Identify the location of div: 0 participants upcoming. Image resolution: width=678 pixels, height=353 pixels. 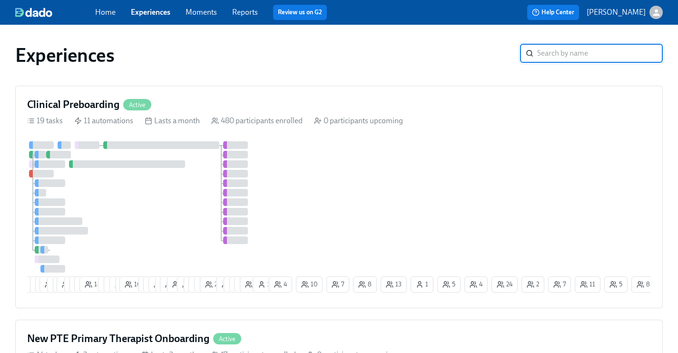
(358, 121).